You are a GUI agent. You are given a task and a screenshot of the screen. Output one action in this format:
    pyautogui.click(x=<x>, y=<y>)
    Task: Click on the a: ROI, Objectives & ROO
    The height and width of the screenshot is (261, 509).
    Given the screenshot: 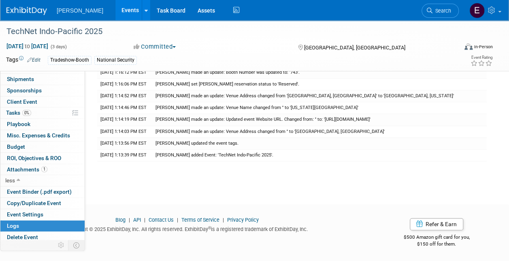 What is the action you would take?
    pyautogui.click(x=43, y=158)
    